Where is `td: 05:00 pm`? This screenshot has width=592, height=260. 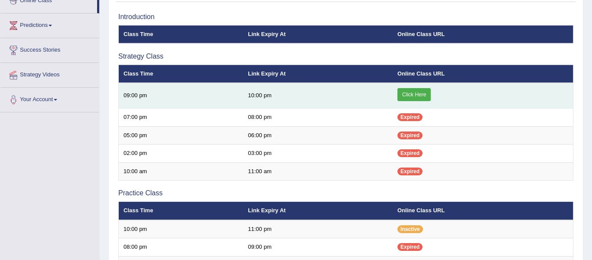
td: 05:00 pm is located at coordinates (181, 135).